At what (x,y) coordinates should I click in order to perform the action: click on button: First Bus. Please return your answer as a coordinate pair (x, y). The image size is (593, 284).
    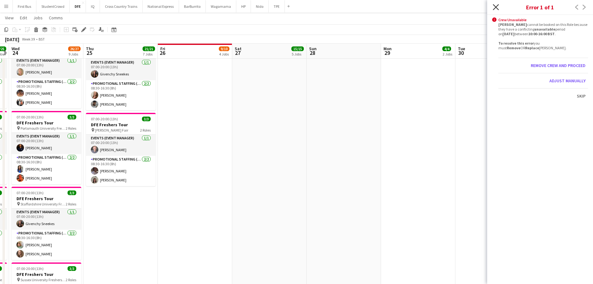
    Looking at the image, I should click on (25, 6).